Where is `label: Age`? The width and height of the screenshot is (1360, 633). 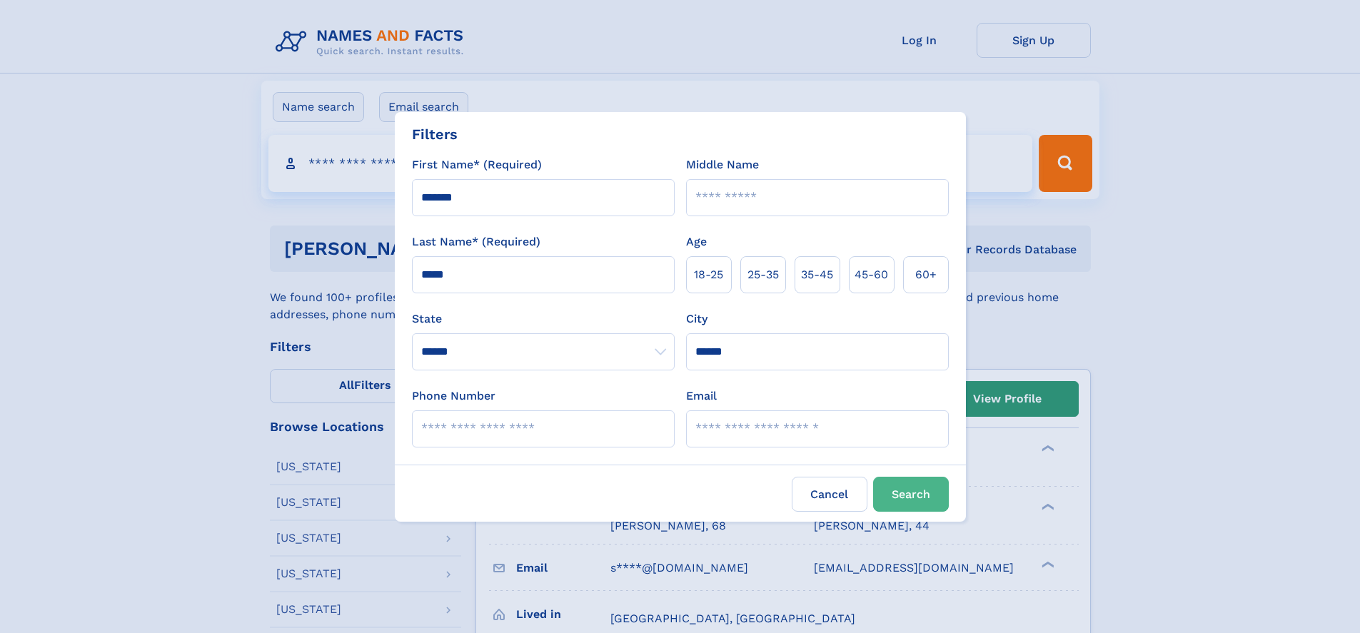
label: Age is located at coordinates (696, 242).